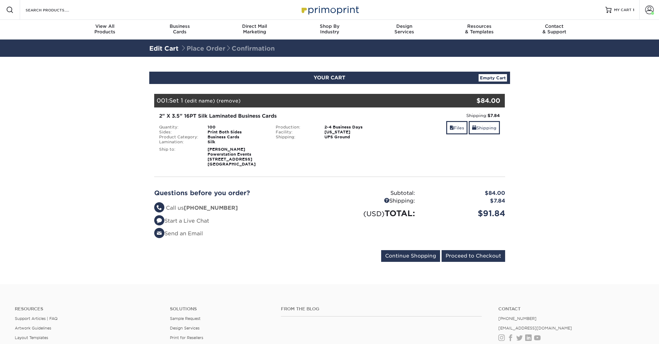  I want to click on span: Resources, so click(480, 26).